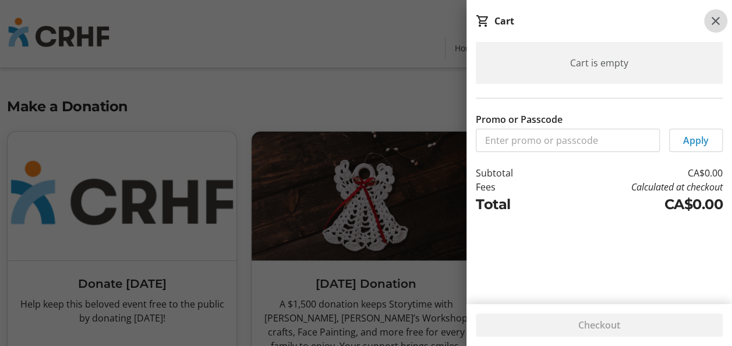  What do you see at coordinates (505, 21) in the screenshot?
I see `div: Cart` at bounding box center [505, 21].